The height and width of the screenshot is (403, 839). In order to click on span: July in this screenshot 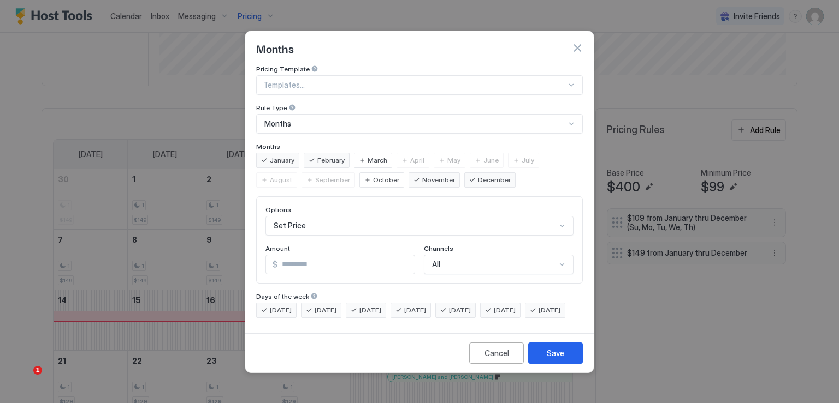, I will do `click(527, 161)`.